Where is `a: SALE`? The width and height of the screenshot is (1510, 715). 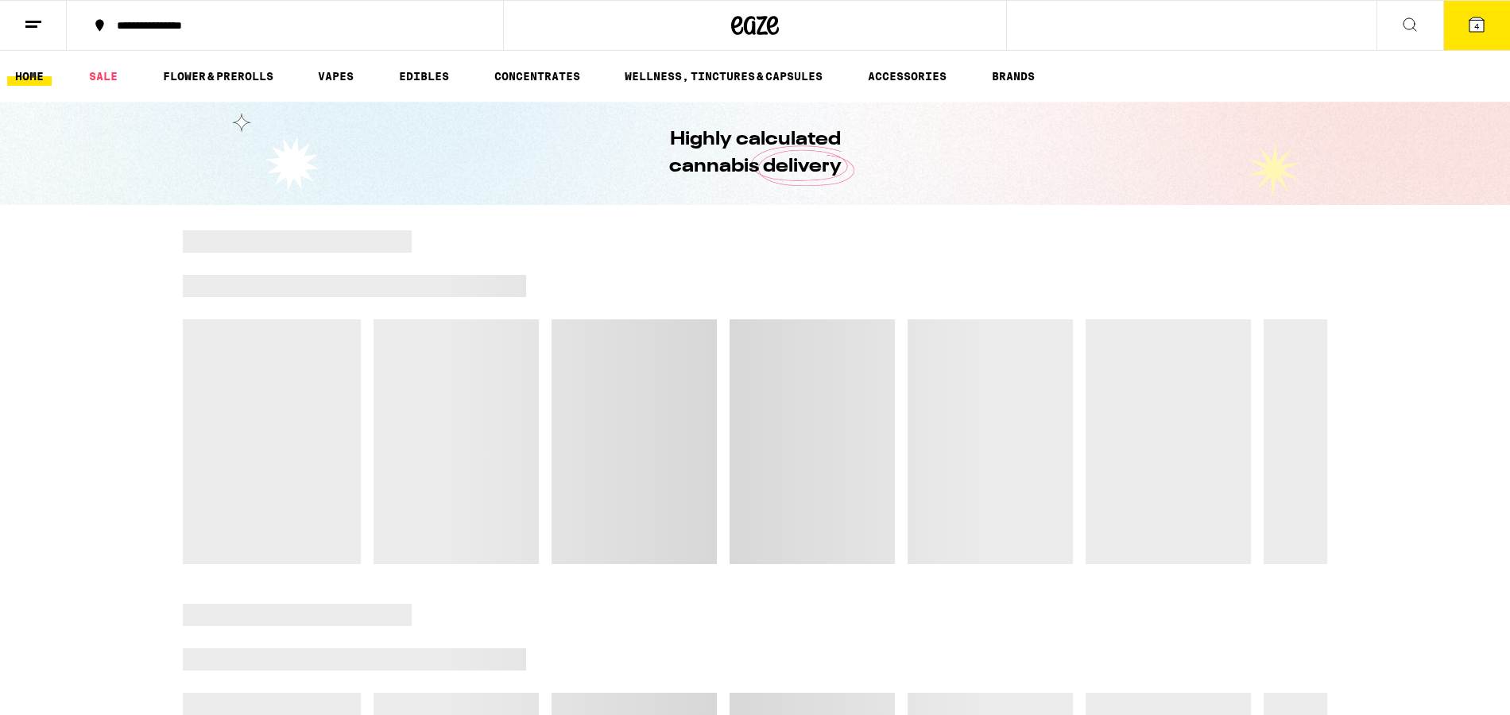
a: SALE is located at coordinates (103, 76).